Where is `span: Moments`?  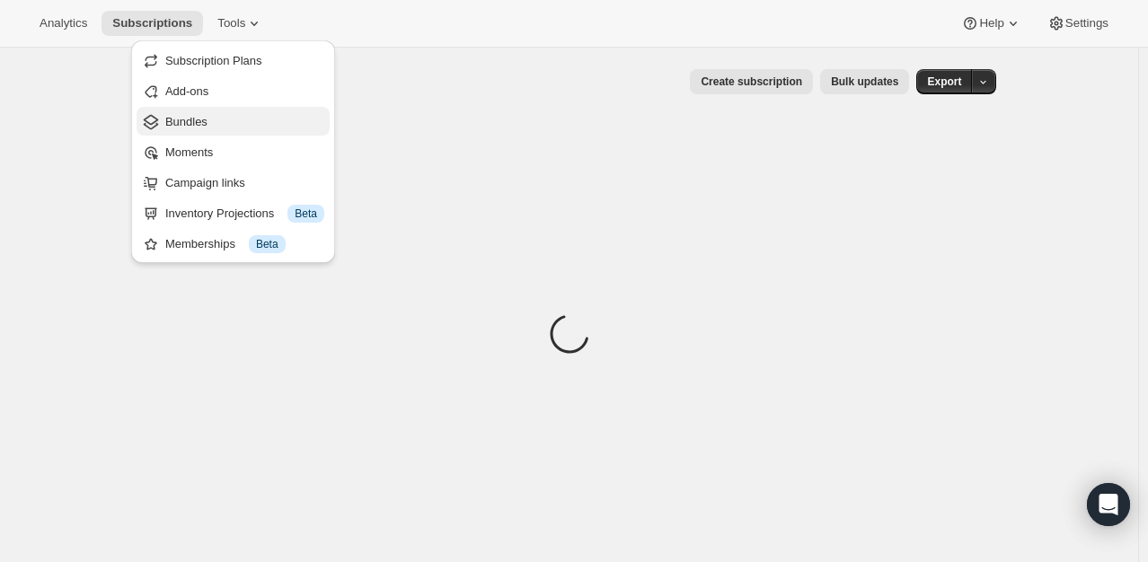 span: Moments is located at coordinates (189, 152).